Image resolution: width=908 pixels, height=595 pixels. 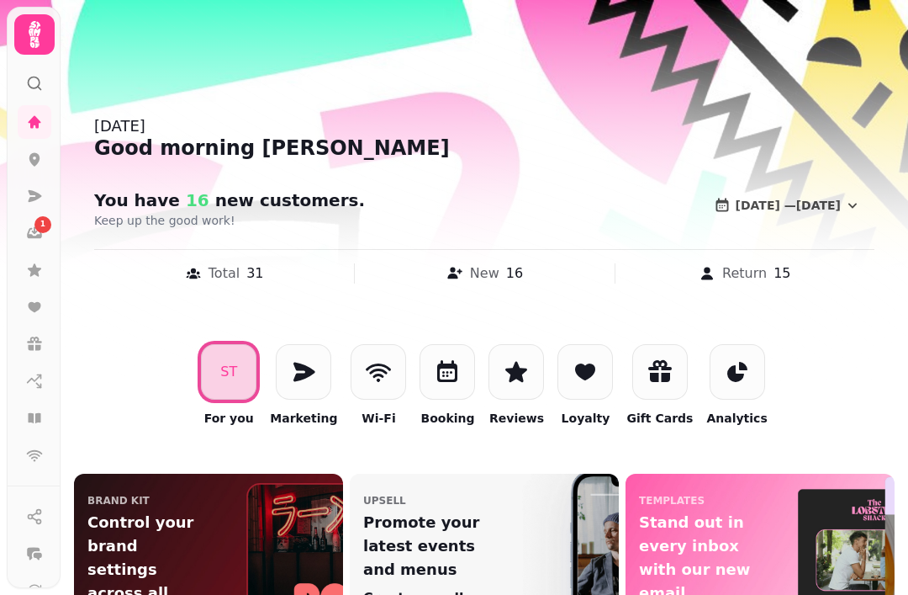 What do you see at coordinates (229, 418) in the screenshot?
I see `p: For you` at bounding box center [229, 418].